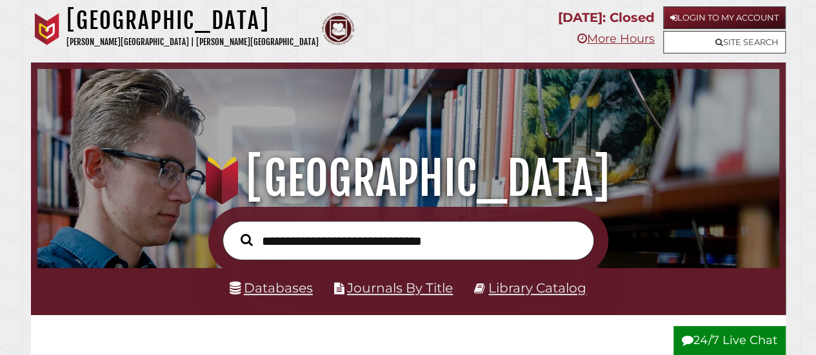  Describe the element at coordinates (47, 29) in the screenshot. I see `img: Calvin University` at that location.